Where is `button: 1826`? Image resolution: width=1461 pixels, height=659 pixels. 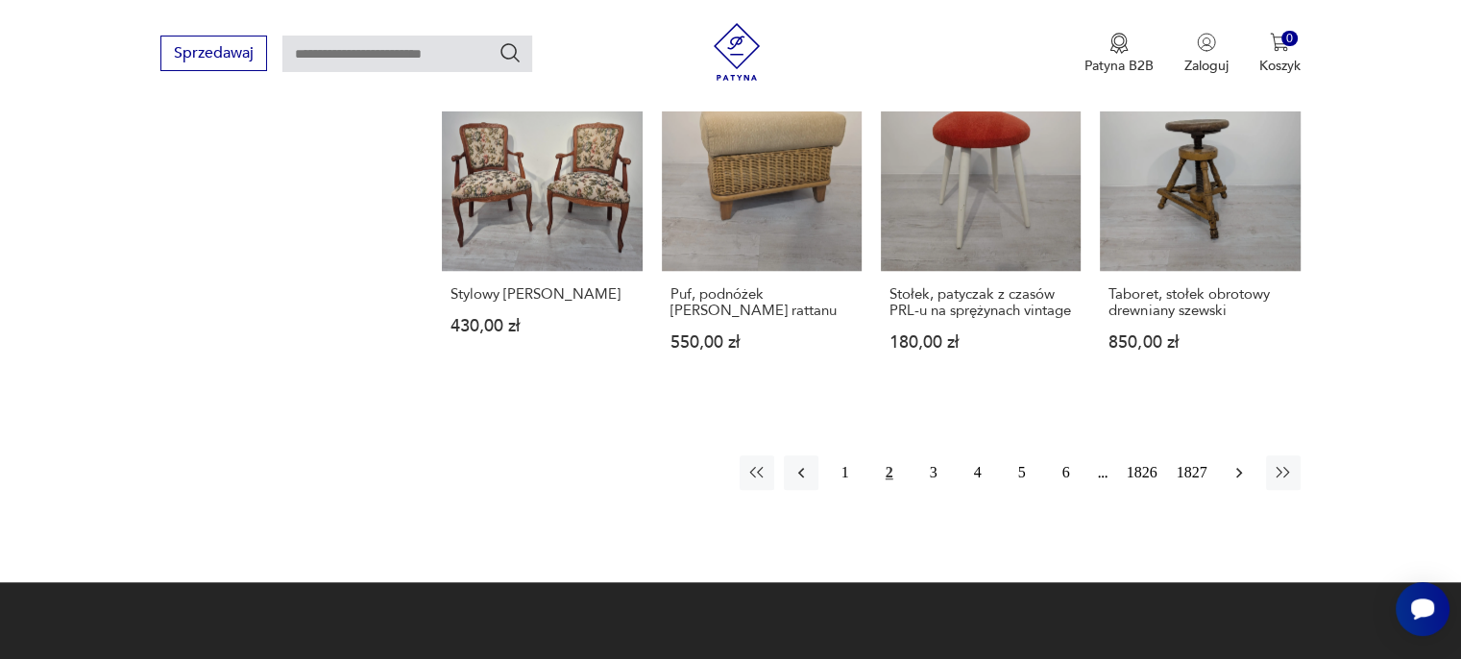
button: 1826 is located at coordinates (1142, 473).